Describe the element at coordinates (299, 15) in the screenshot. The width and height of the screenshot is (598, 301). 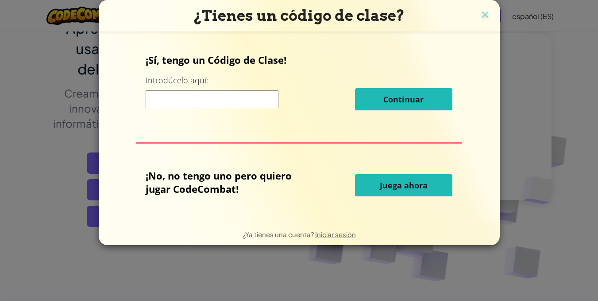
I see `font: ¿Tienes un código de clase?` at that location.